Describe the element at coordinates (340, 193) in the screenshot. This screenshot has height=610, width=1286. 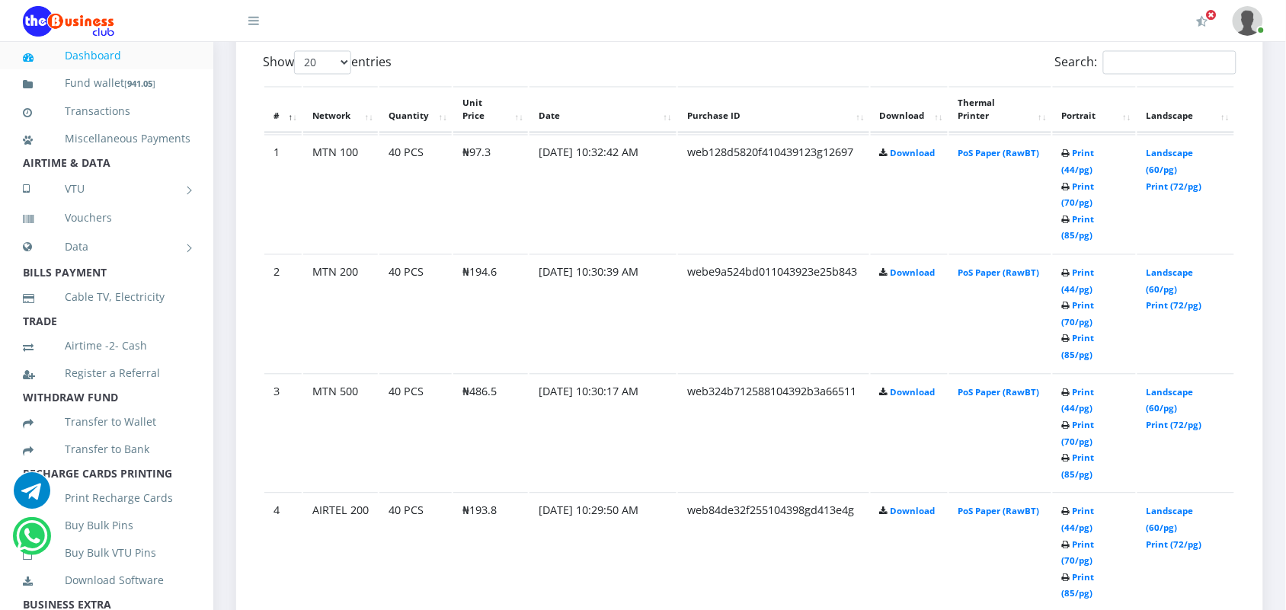
I see `td: MTN 100` at that location.